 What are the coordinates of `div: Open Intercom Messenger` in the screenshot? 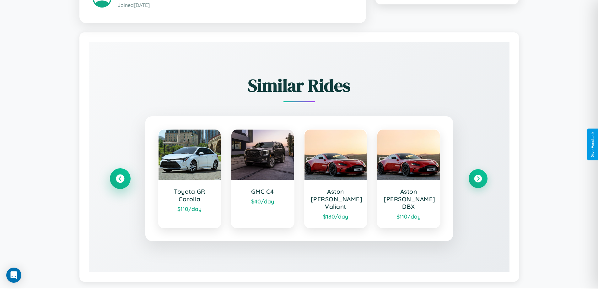 It's located at (14, 275).